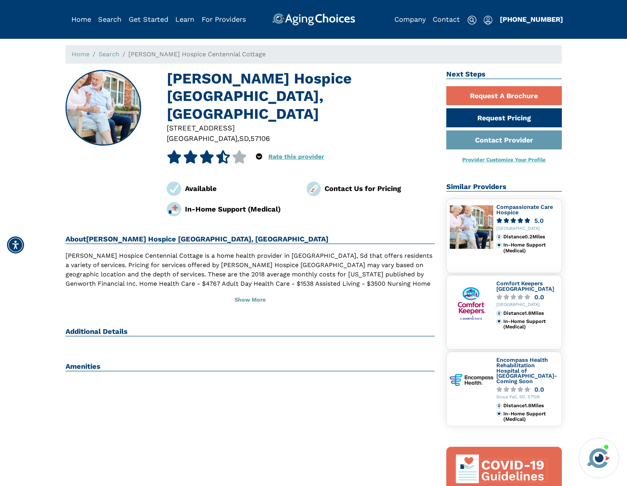 The image size is (627, 486). I want to click on a: Get Started, so click(149, 19).